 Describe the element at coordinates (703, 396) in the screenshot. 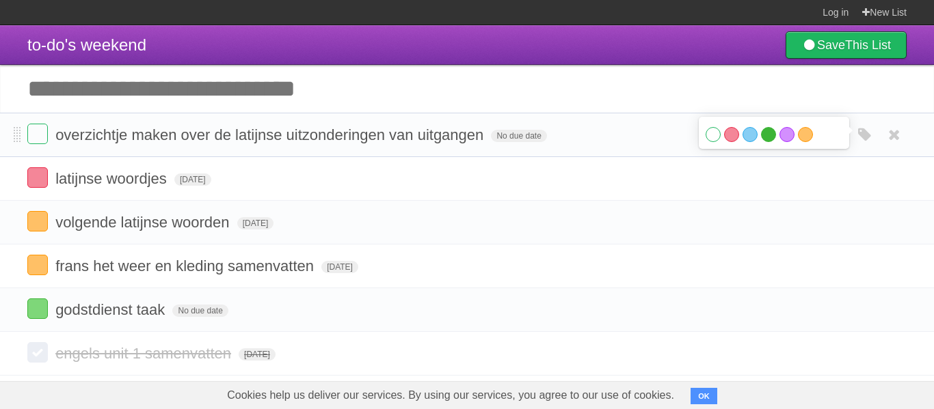

I see `button: OK` at that location.